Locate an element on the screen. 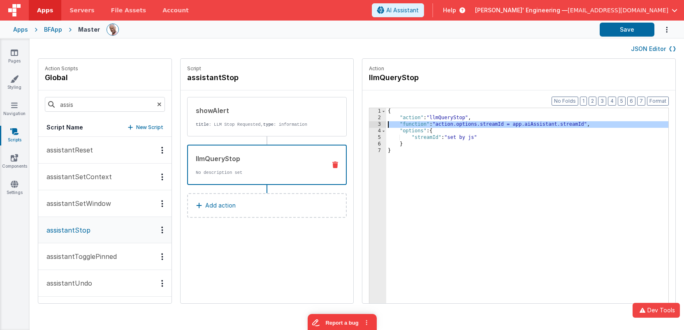  p: Action Scripts is located at coordinates (61, 69).